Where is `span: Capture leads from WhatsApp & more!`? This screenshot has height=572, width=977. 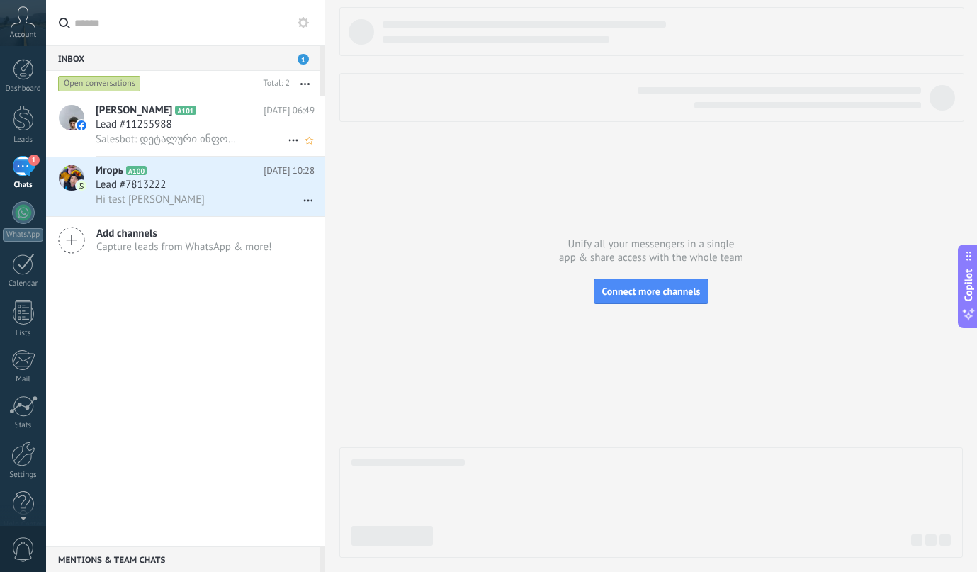 span: Capture leads from WhatsApp & more! is located at coordinates (184, 247).